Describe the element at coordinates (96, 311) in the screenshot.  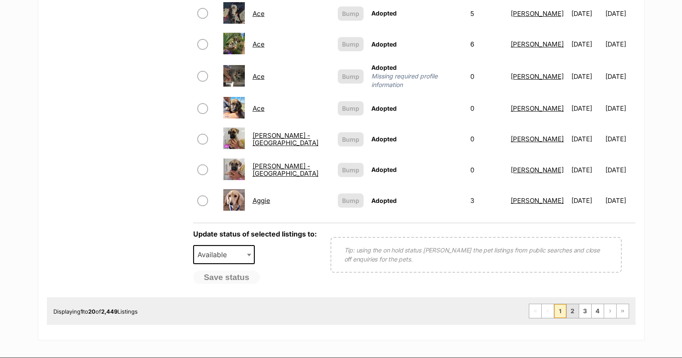
I see `span: Displaying to of Listings` at that location.